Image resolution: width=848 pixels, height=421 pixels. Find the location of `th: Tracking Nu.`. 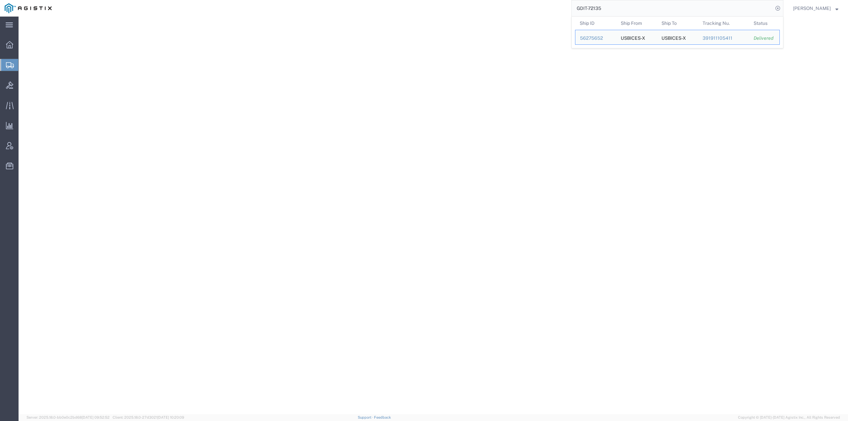

th: Tracking Nu. is located at coordinates (724, 23).